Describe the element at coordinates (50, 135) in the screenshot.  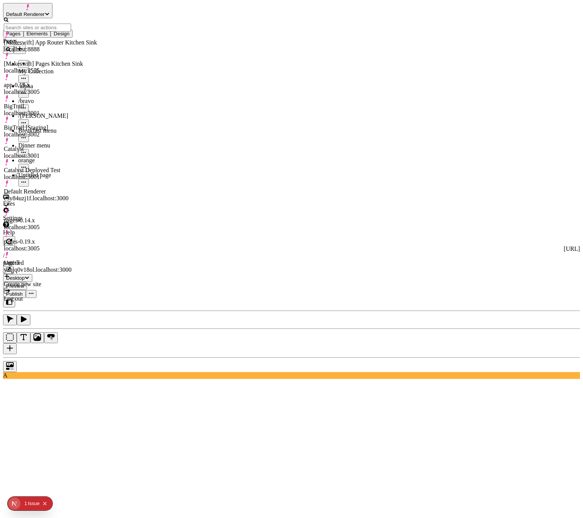
I see `div: localhost:3002` at that location.